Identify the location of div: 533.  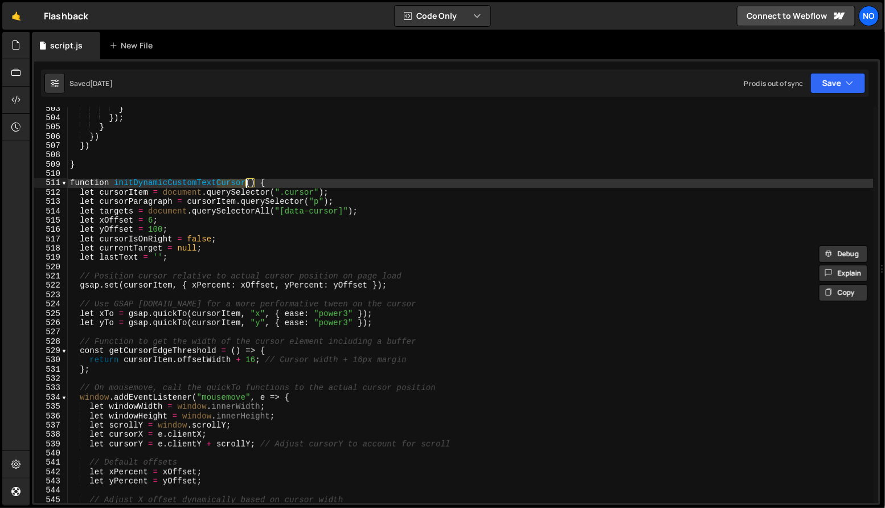
(51, 388).